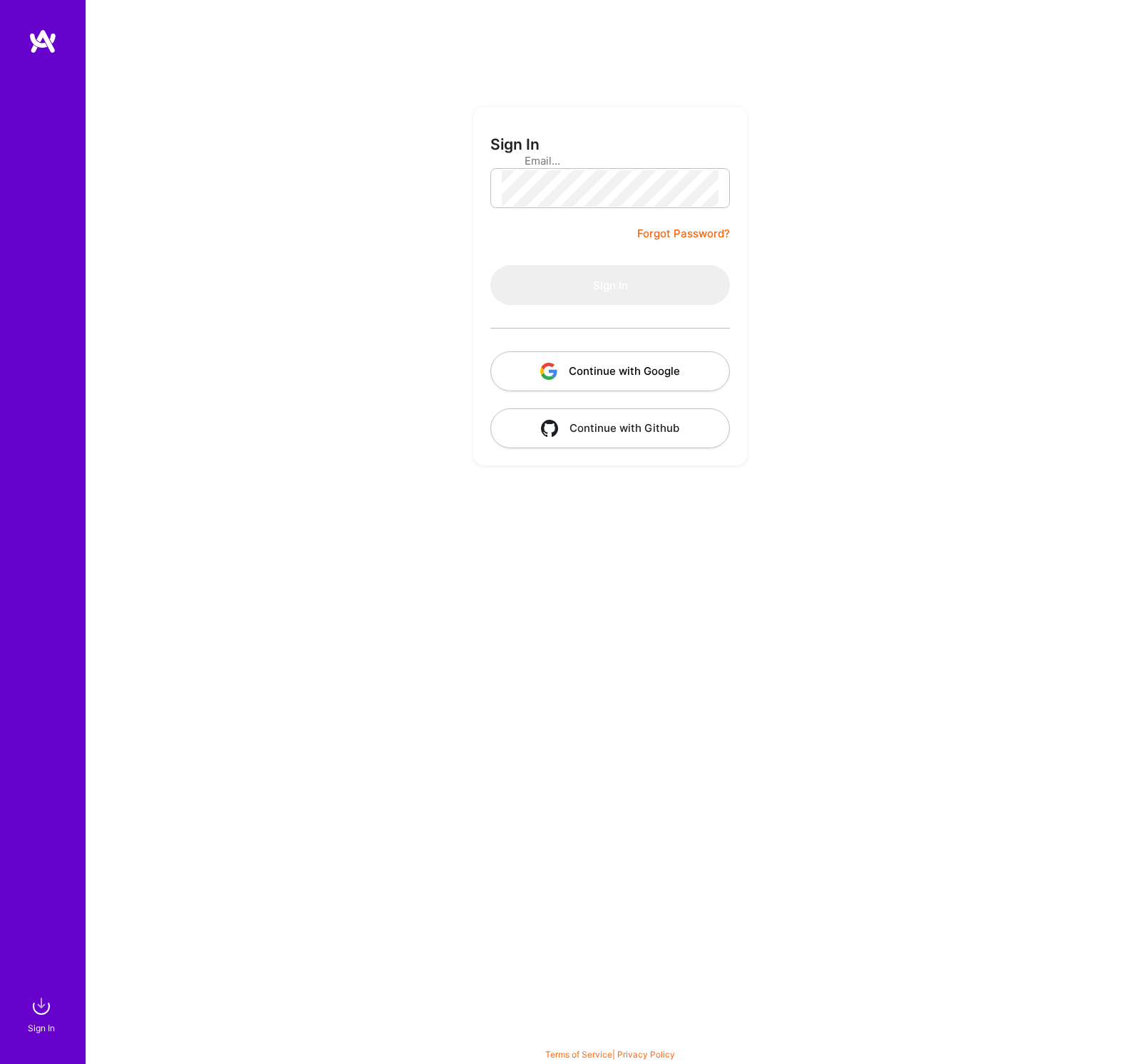  What do you see at coordinates (684, 234) in the screenshot?
I see `a: Forgot Password?` at bounding box center [684, 234].